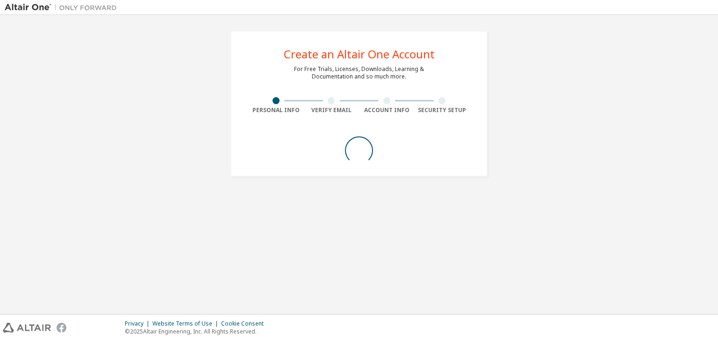  I want to click on div: Cookie Consent, so click(245, 324).